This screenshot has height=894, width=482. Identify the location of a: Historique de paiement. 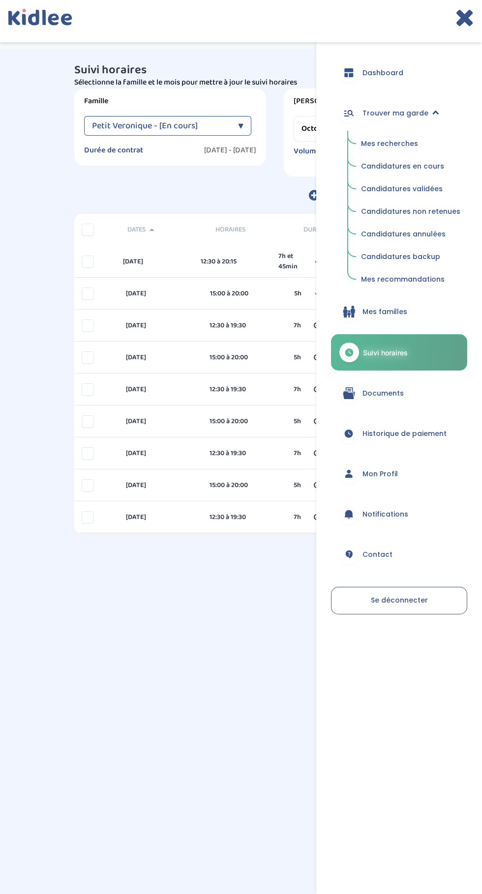
(399, 433).